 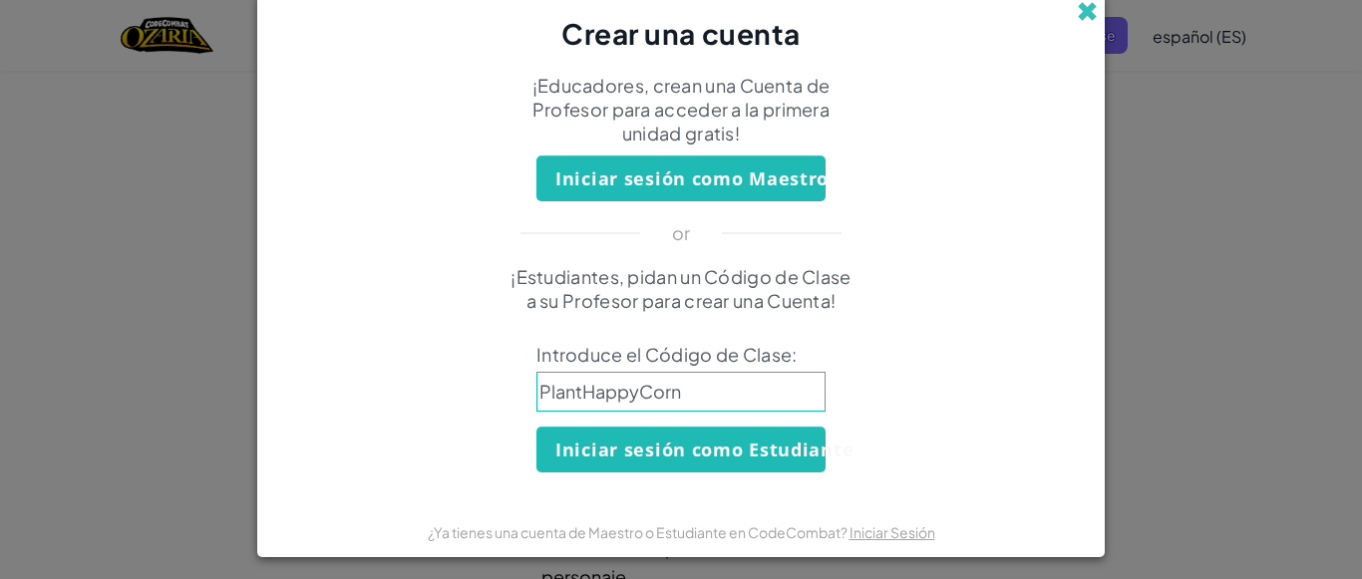 What do you see at coordinates (638, 532) in the screenshot?
I see `span: ¿Ya tienes una cuenta de Maestro o Estudiante en CodeCombat?` at bounding box center [638, 532].